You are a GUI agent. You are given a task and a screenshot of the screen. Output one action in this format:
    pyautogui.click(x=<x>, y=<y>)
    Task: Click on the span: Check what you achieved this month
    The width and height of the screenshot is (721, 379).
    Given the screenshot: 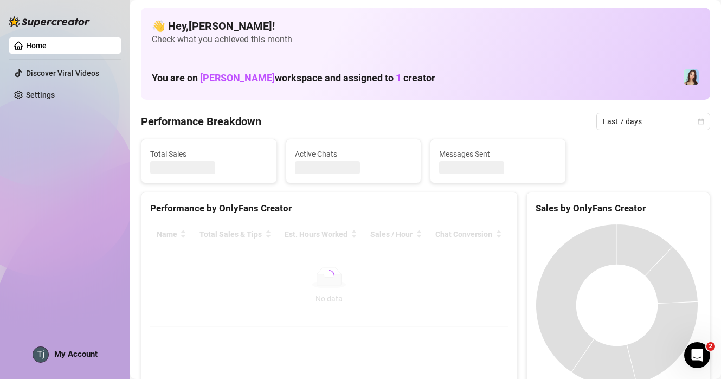 What is the action you would take?
    pyautogui.click(x=426, y=40)
    